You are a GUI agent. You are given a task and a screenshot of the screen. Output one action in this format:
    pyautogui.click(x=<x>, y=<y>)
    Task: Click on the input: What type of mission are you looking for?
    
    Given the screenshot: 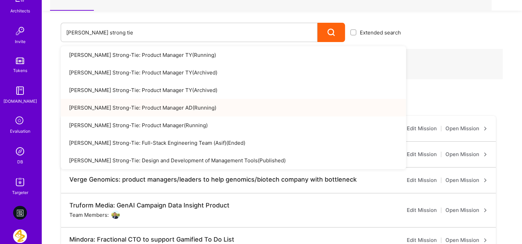 What is the action you would take?
    pyautogui.click(x=189, y=32)
    